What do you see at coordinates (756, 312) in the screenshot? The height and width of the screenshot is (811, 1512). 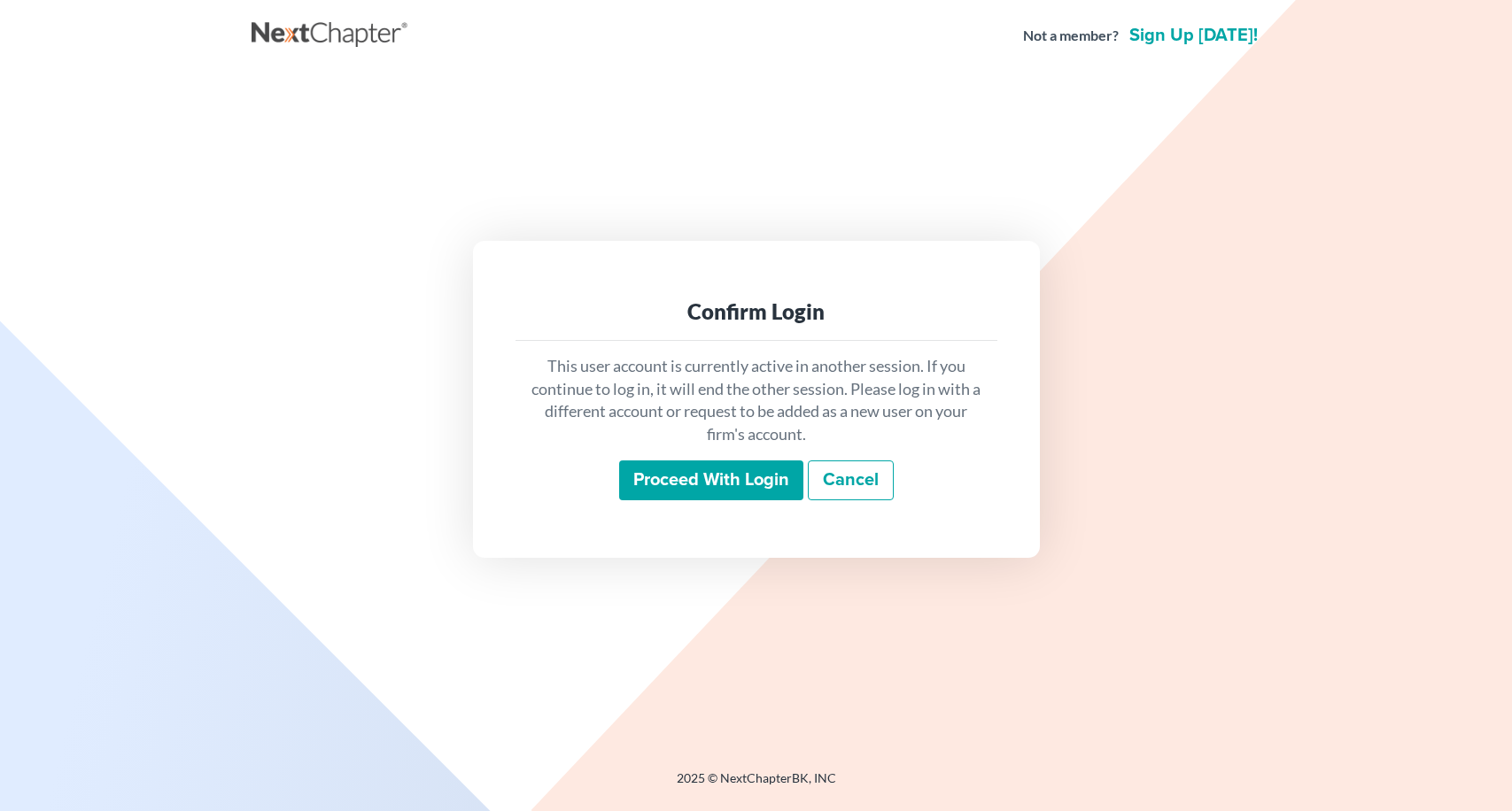 I see `div: Confirm Login` at bounding box center [756, 312].